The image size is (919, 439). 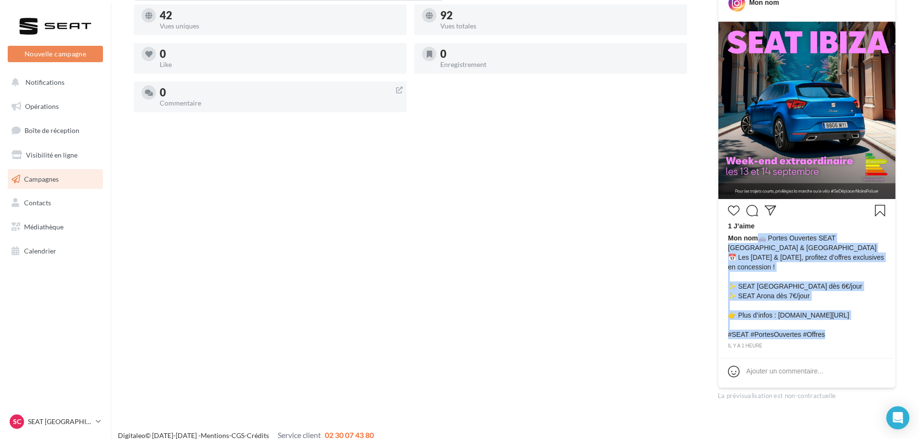 I want to click on button: Nouvelle campagne, so click(x=55, y=54).